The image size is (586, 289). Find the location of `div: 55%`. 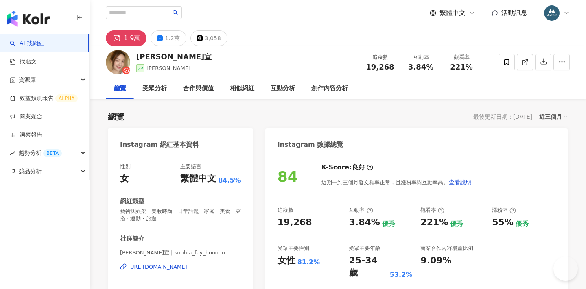

div: 55% is located at coordinates (502, 222).